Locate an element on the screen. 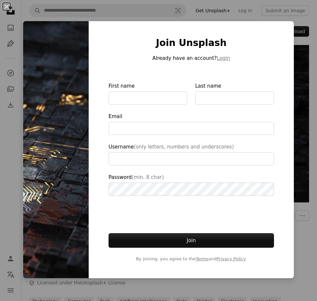  label: Last name is located at coordinates (235, 93).